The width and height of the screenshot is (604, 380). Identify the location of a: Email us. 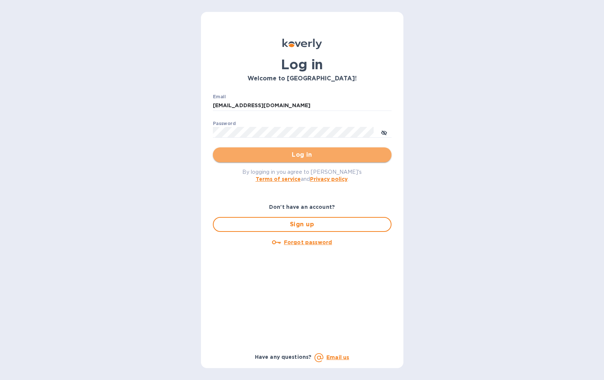
(337, 357).